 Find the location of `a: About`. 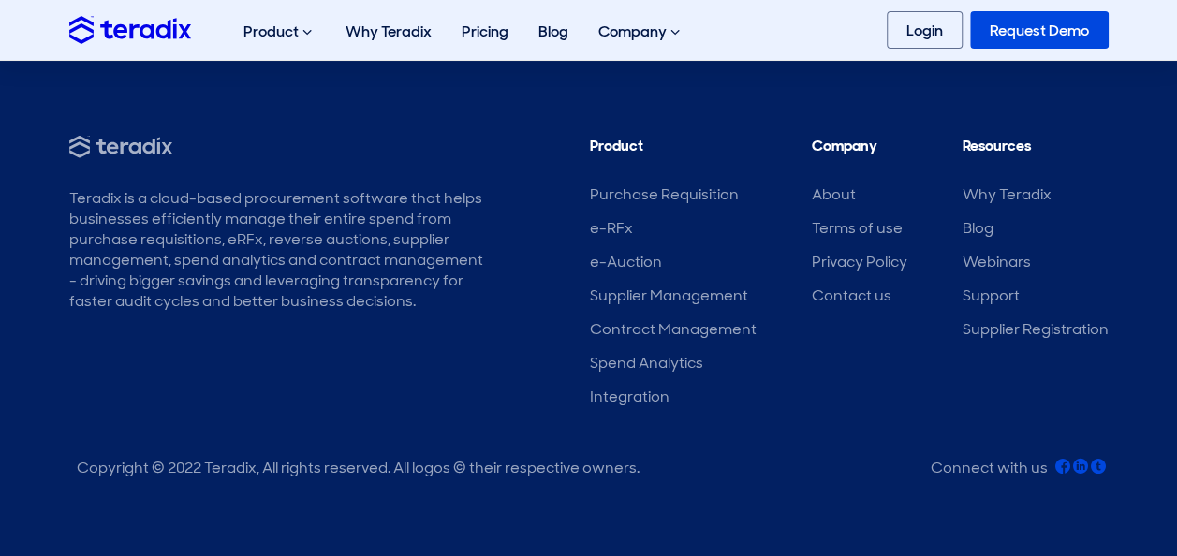

a: About is located at coordinates (833, 194).